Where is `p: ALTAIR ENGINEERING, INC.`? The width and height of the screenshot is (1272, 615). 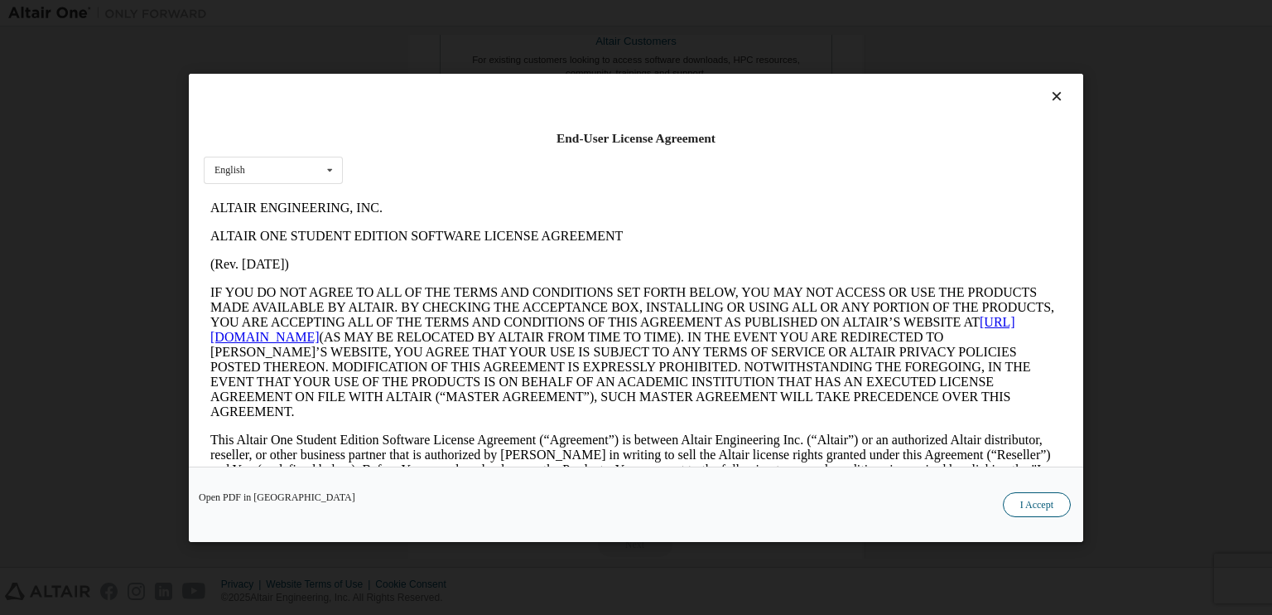
p: ALTAIR ENGINEERING, INC. is located at coordinates (432, 14).